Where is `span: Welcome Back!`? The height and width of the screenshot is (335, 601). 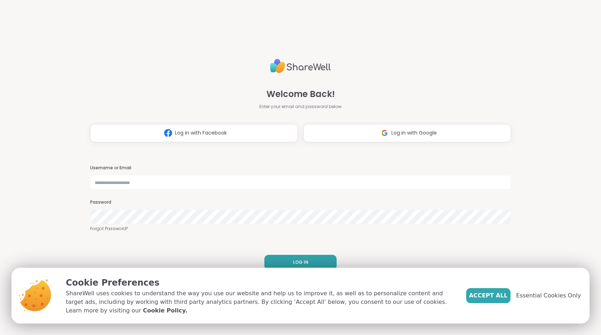
span: Welcome Back! is located at coordinates (300, 94).